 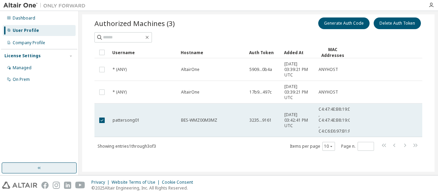 I want to click on img: youtube.svg, so click(x=80, y=185).